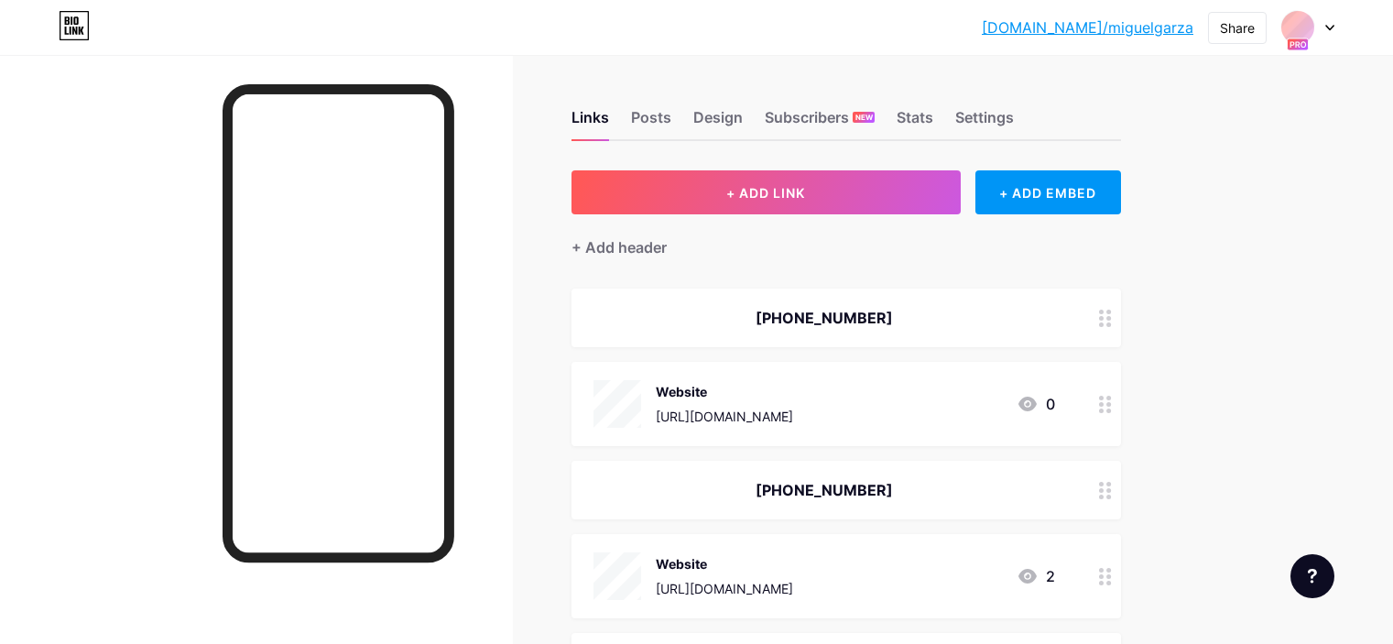 The height and width of the screenshot is (644, 1393). Describe the element at coordinates (766, 192) in the screenshot. I see `button: + ADD LINK` at that location.